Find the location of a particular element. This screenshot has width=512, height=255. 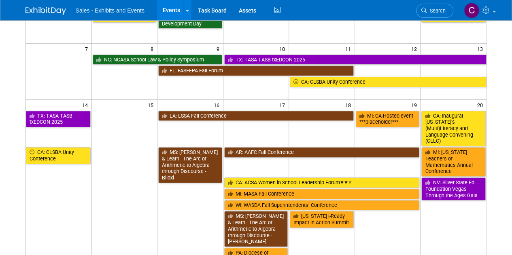

span: 11 is located at coordinates (349, 49).